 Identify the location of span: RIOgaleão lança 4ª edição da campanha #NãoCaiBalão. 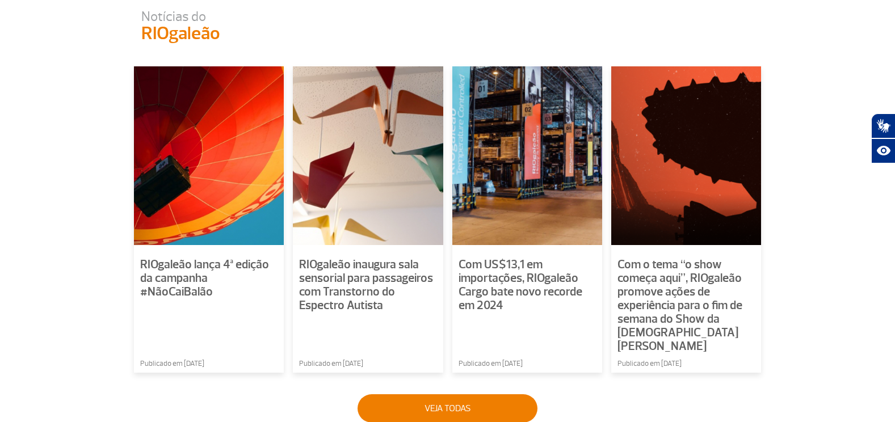
(204, 278).